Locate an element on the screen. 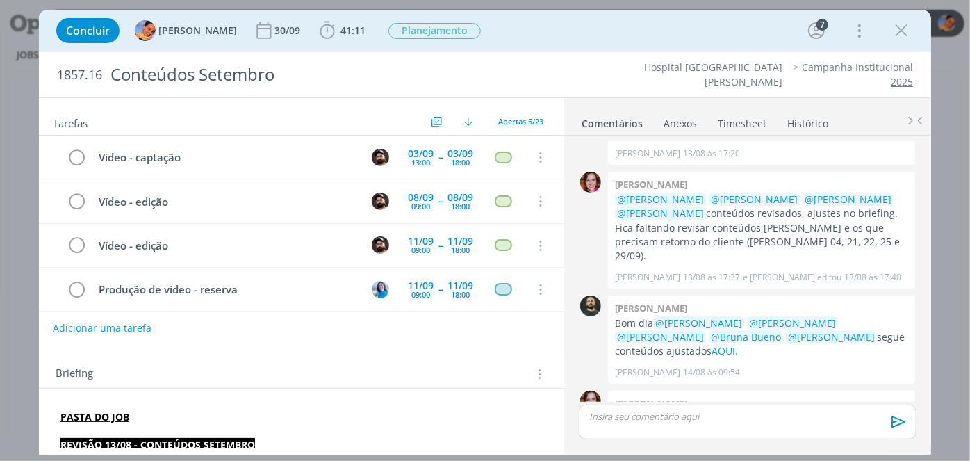 The image size is (970, 461). div: Produção de vídeo - reserva is located at coordinates (226, 289).